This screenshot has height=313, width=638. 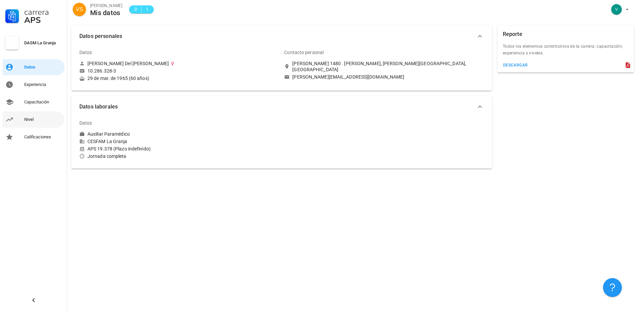 I want to click on span: Datos personales, so click(x=277, y=36).